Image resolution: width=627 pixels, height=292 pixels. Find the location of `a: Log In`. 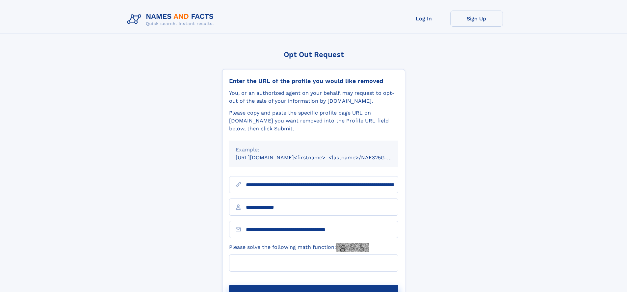

a: Log In is located at coordinates (424, 18).